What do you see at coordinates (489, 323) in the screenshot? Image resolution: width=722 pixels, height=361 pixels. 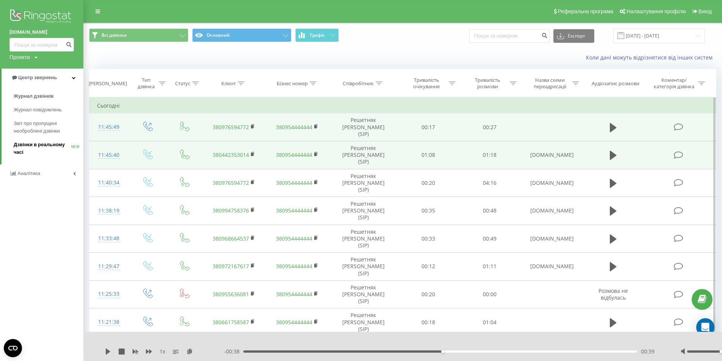 I see `td: 01:04` at bounding box center [489, 323].